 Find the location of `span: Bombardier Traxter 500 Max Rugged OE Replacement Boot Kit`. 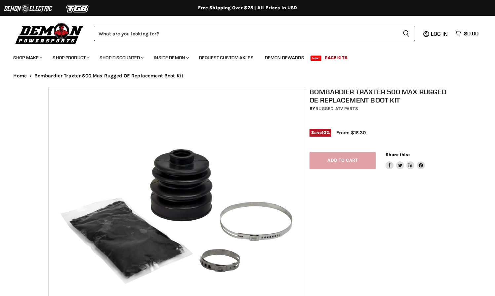

span: Bombardier Traxter 500 Max Rugged OE Replacement Boot Kit is located at coordinates (109, 76).